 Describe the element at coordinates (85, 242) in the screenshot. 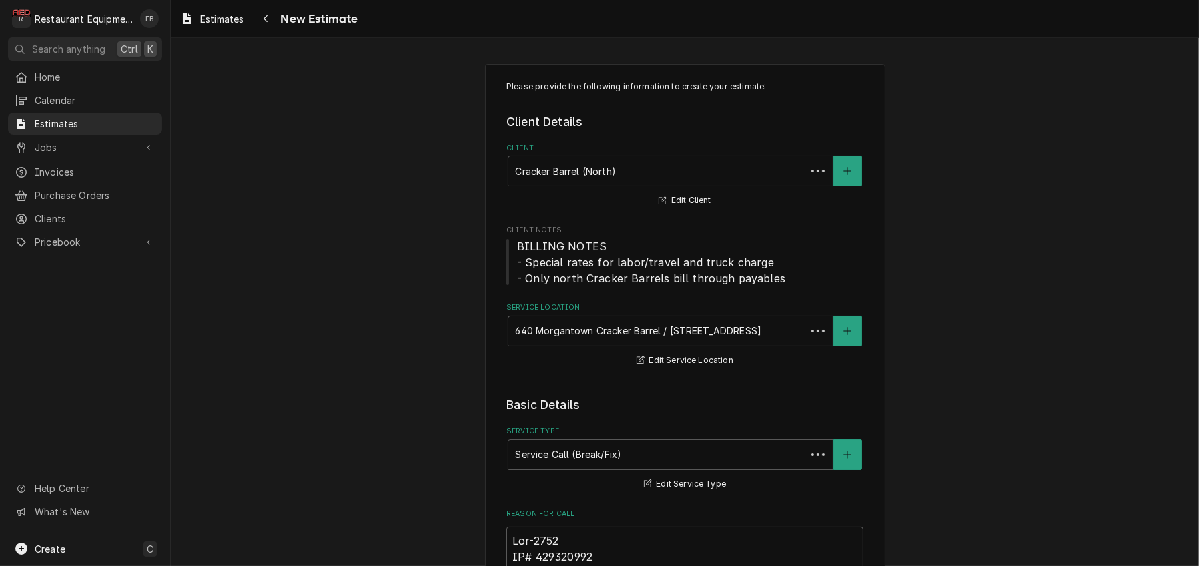

I see `a: Go to Pricebook` at that location.